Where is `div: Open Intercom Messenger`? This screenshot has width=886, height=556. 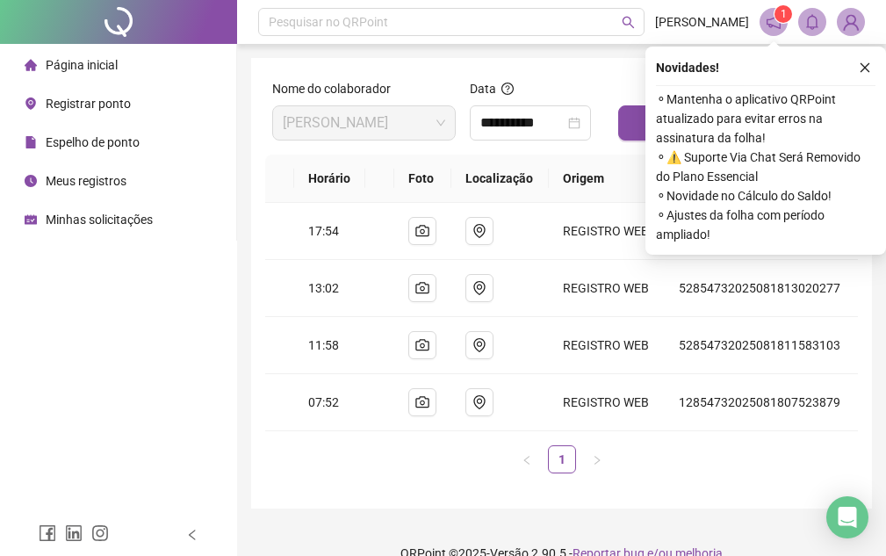
div: Open Intercom Messenger is located at coordinates (848, 517).